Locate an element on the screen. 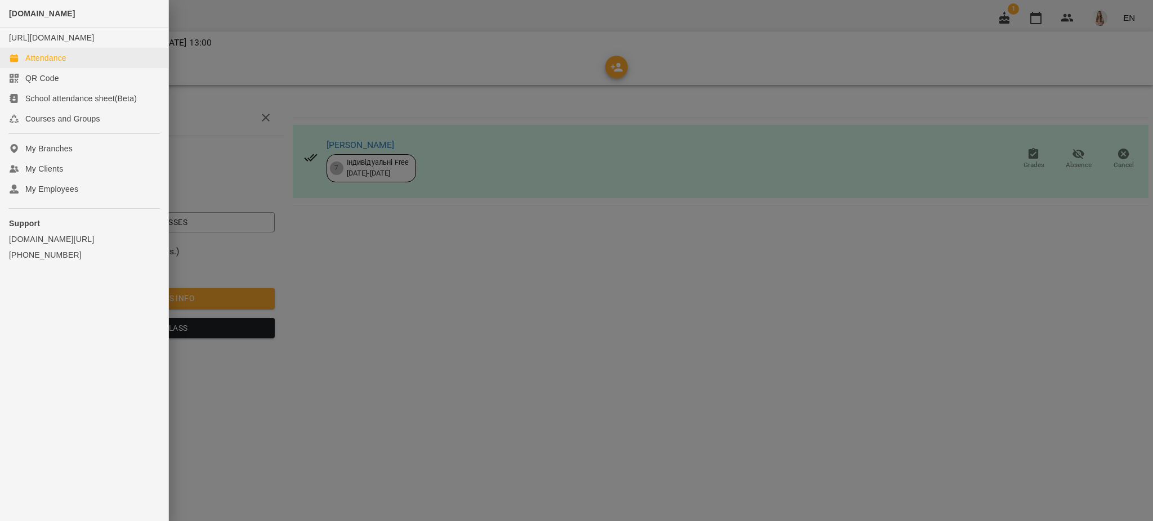 The width and height of the screenshot is (1153, 521). div: Courses and Groups is located at coordinates (62, 119).